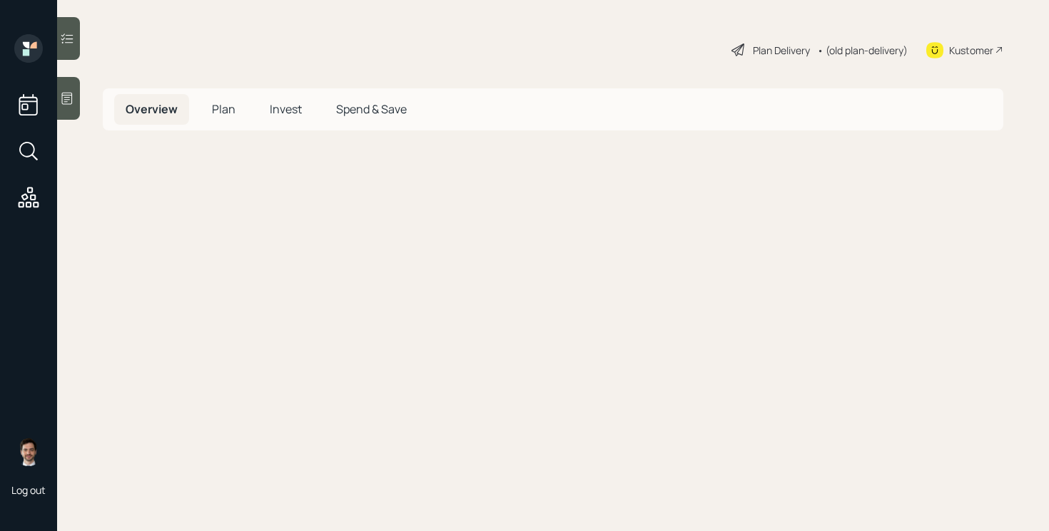 This screenshot has height=531, width=1049. Describe the element at coordinates (781, 50) in the screenshot. I see `div: Plan Delivery` at that location.